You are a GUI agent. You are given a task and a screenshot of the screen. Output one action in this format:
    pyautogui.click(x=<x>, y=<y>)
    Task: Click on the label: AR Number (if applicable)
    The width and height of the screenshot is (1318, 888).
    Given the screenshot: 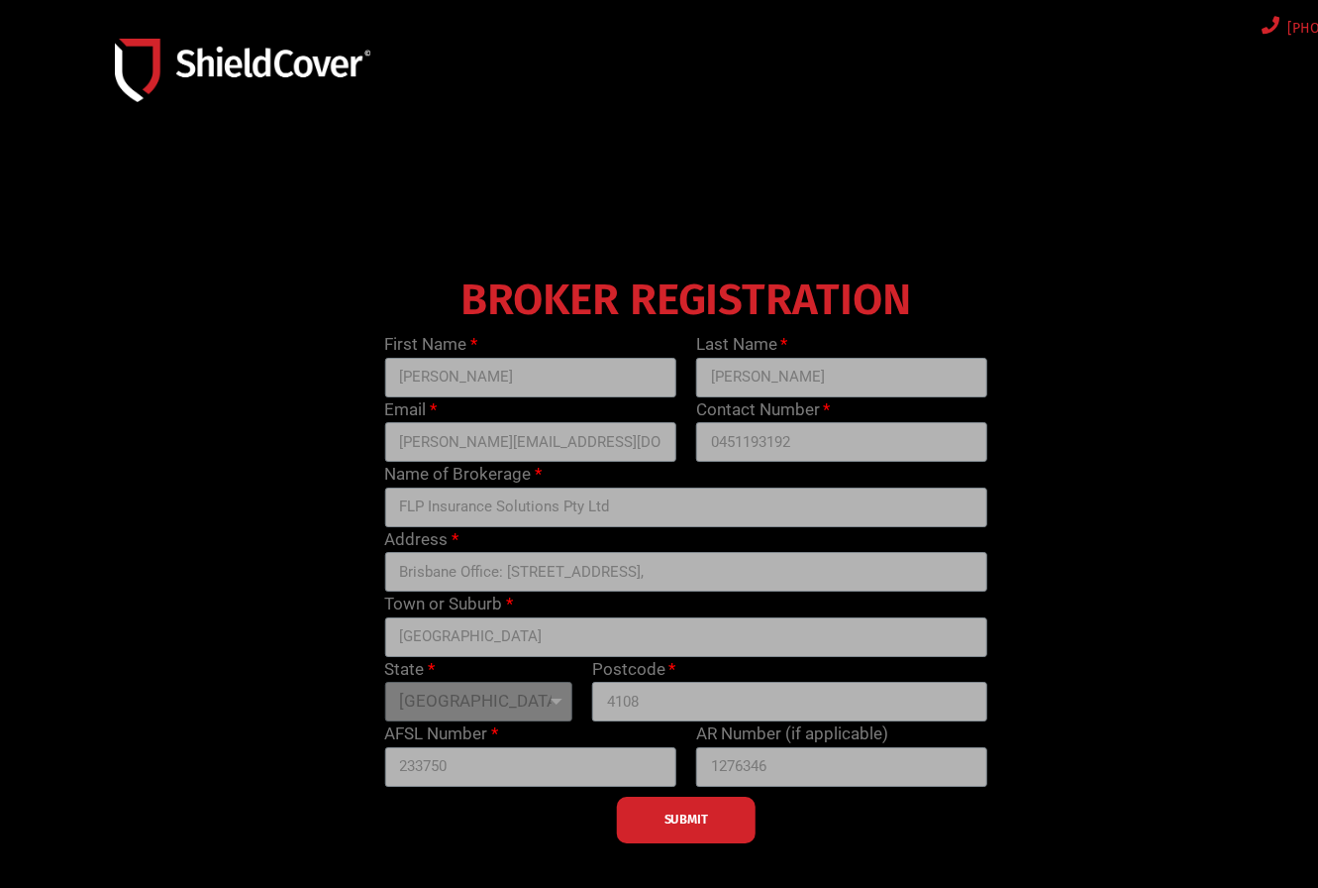 What is the action you would take?
    pyautogui.click(x=792, y=734)
    